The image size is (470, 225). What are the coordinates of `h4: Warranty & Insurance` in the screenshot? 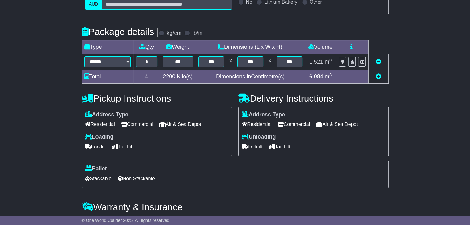 It's located at (235, 207).